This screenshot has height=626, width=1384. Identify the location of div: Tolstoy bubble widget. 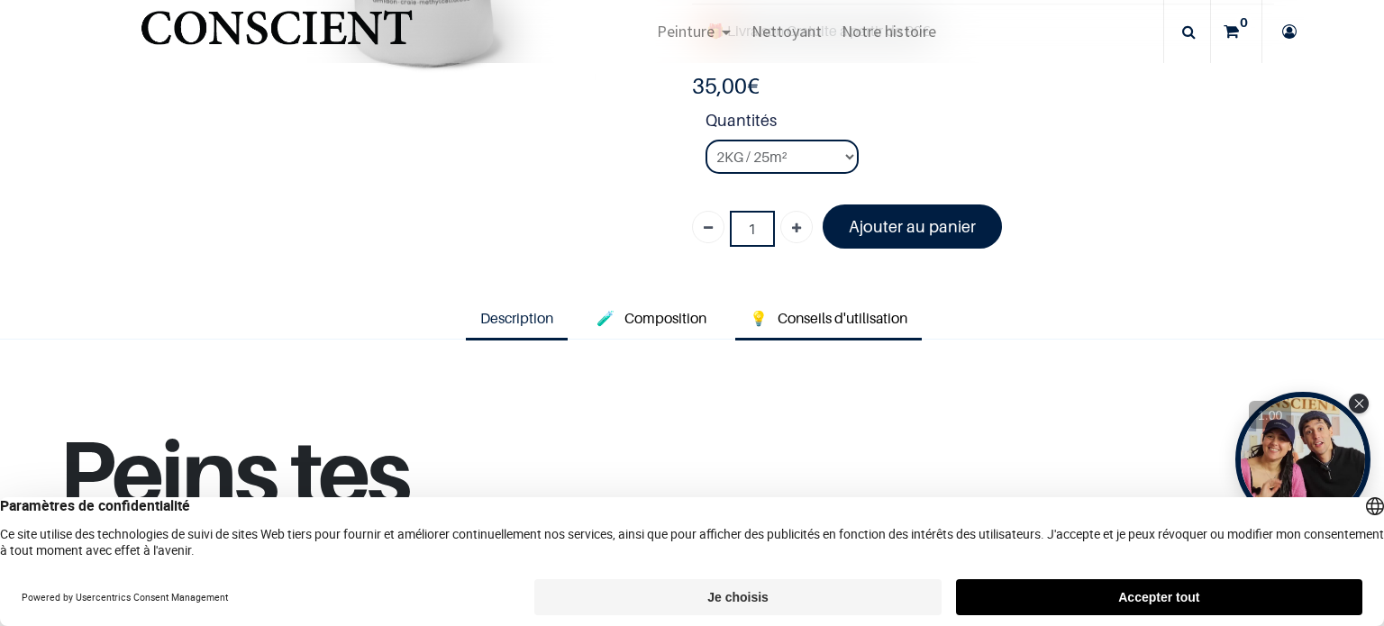
(1303, 460).